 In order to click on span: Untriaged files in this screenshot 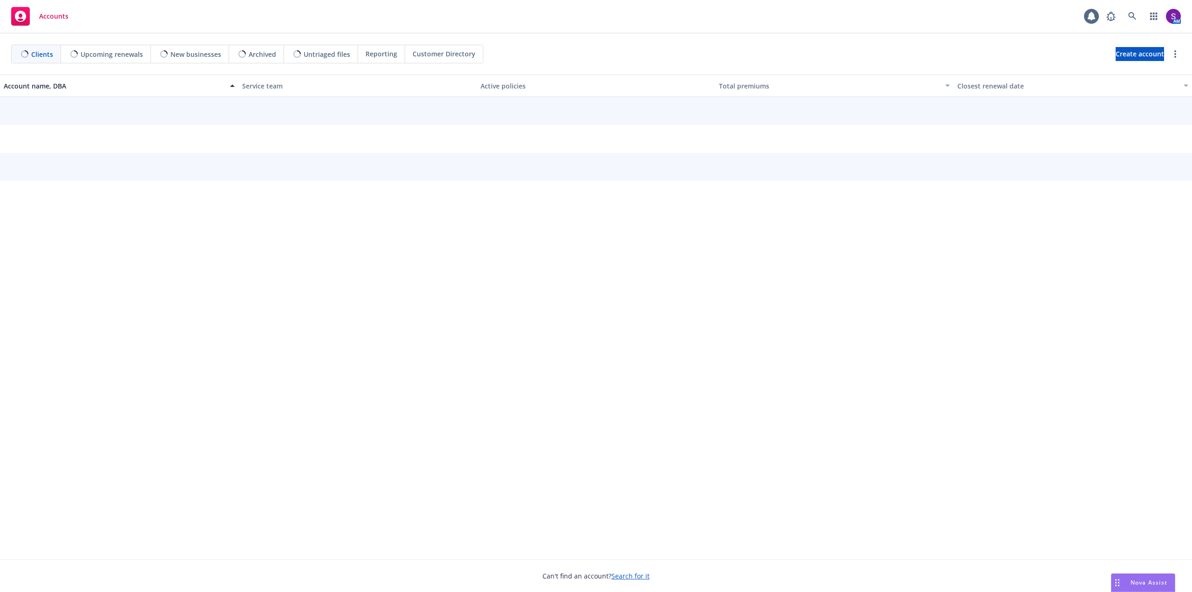, I will do `click(327, 54)`.